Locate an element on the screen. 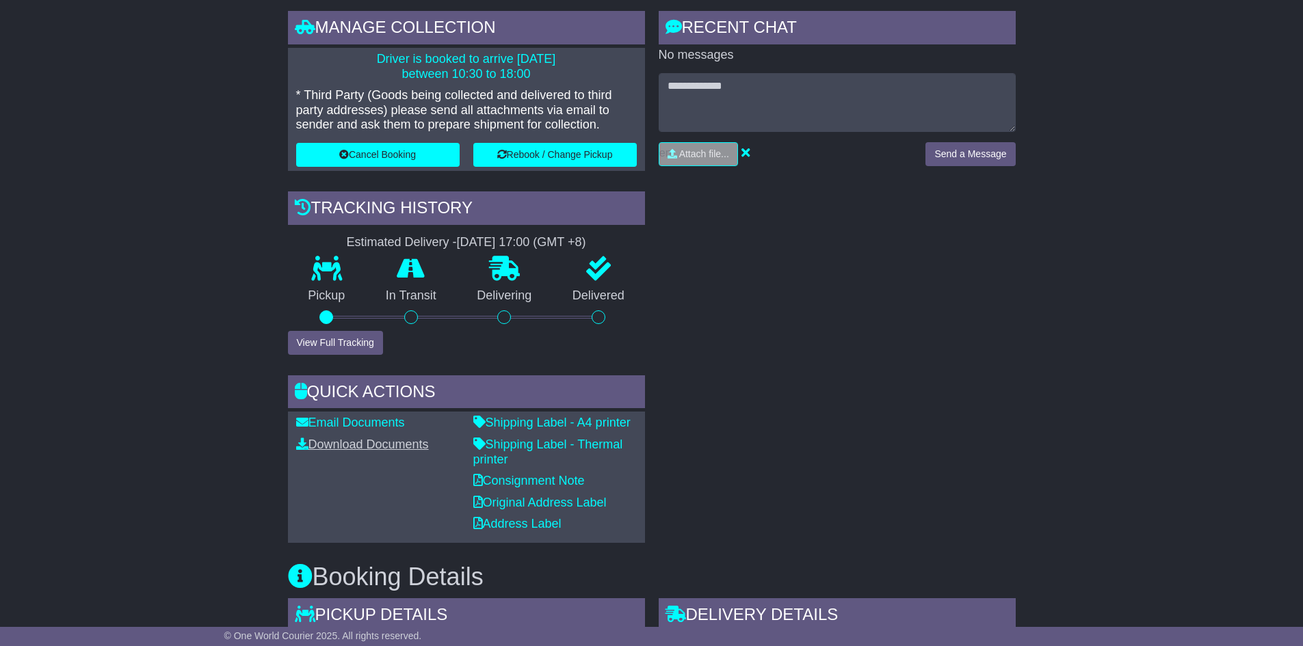 The width and height of the screenshot is (1303, 646). div: Delivery Details is located at coordinates (837, 617).